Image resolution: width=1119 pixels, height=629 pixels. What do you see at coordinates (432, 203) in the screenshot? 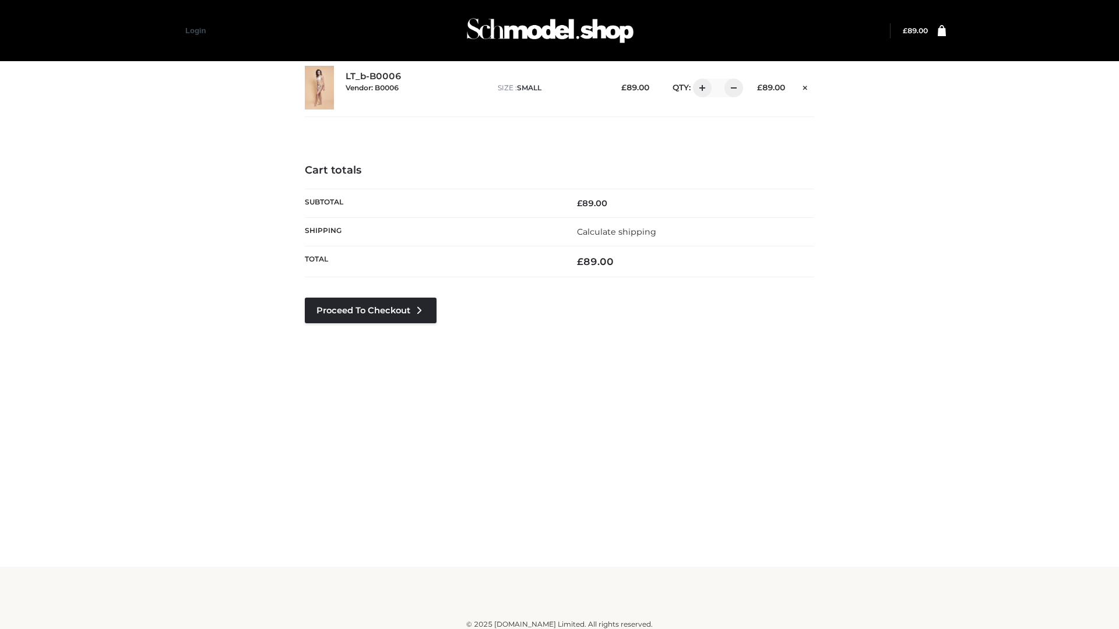
I see `th: Subtotal` at bounding box center [432, 203].